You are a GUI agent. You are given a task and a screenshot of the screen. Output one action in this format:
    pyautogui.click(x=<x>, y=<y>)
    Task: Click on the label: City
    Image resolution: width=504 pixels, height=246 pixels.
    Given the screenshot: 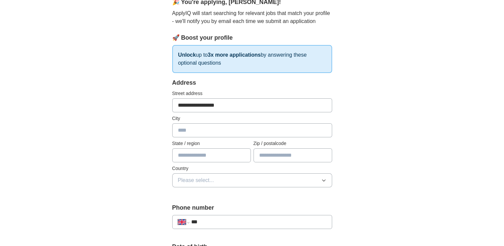 What is the action you would take?
    pyautogui.click(x=252, y=118)
    